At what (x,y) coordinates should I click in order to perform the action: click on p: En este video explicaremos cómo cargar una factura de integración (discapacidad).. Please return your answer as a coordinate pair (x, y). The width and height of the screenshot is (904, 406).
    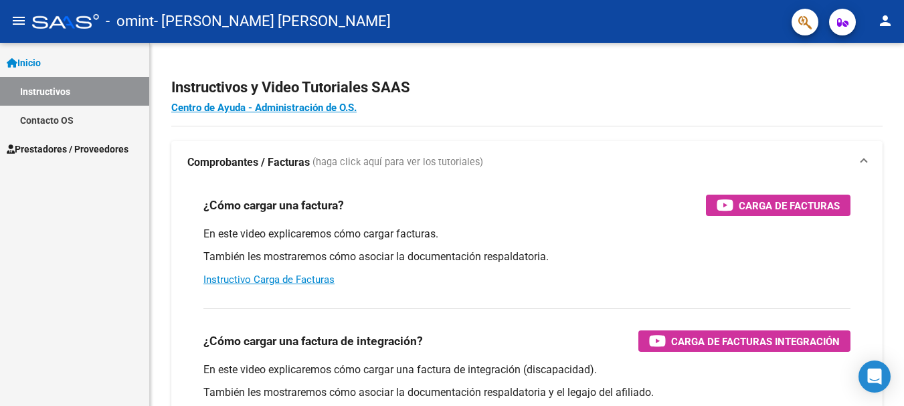
    Looking at the image, I should click on (526, 370).